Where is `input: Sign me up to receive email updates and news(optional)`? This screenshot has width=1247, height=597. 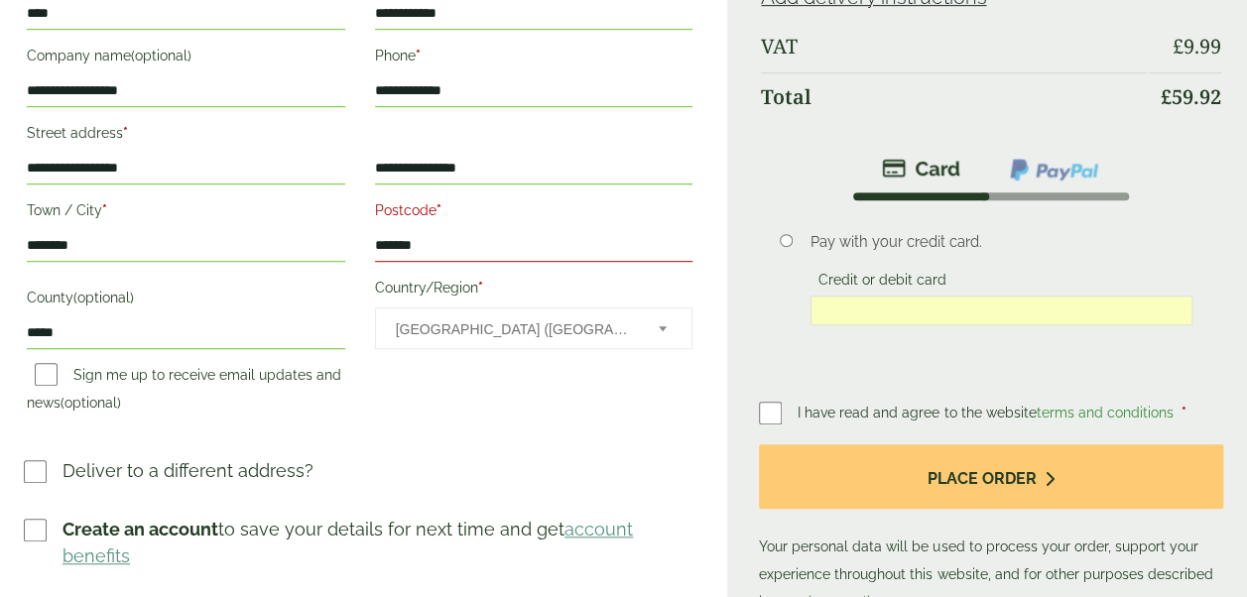 input: Sign me up to receive email updates and news(optional) is located at coordinates (46, 374).